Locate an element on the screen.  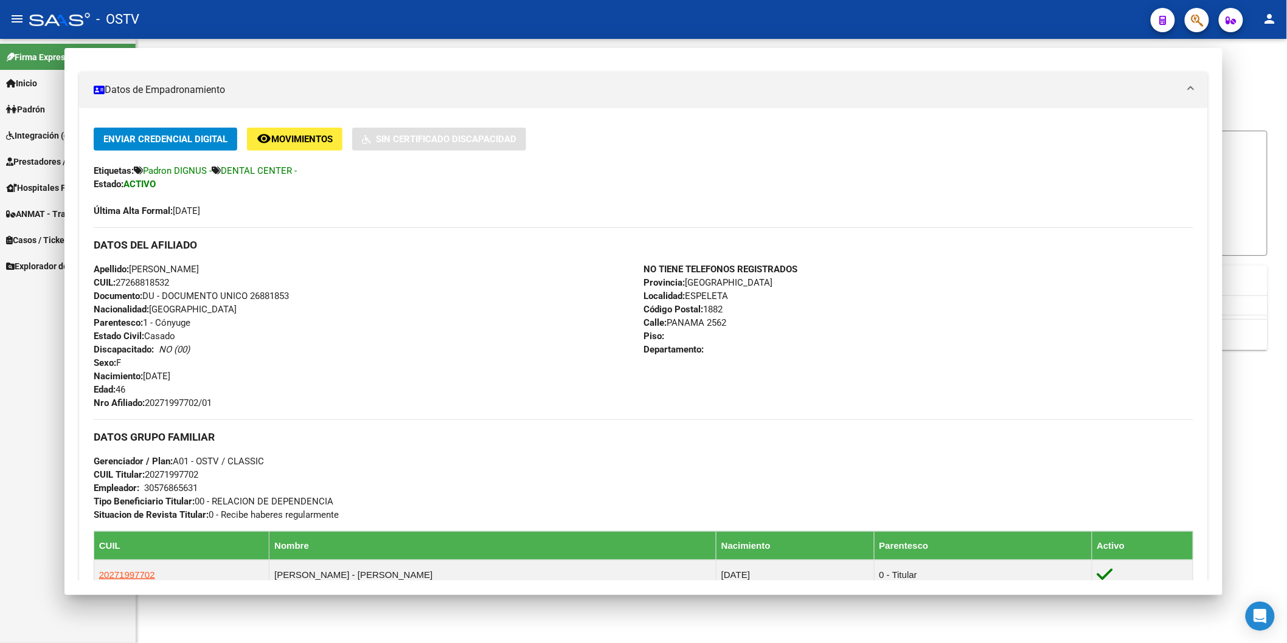
div: Open Intercom Messenger is located at coordinates (1260, 617).